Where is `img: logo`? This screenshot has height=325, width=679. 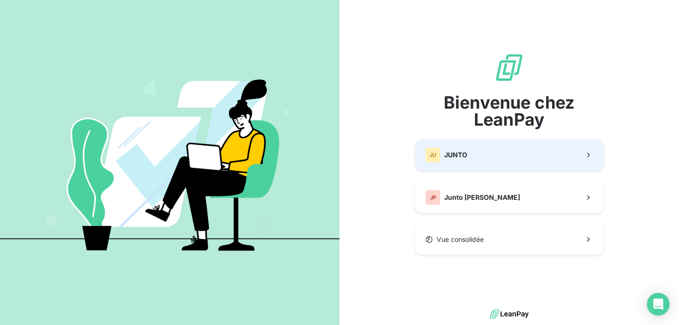
img: logo is located at coordinates (509, 314).